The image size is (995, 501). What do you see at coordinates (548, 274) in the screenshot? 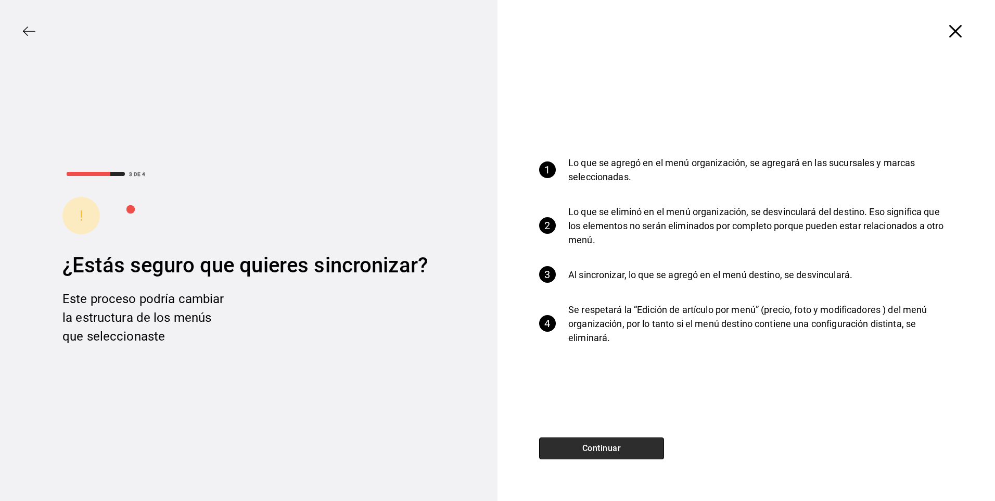
I see `div: 3` at bounding box center [548, 274].